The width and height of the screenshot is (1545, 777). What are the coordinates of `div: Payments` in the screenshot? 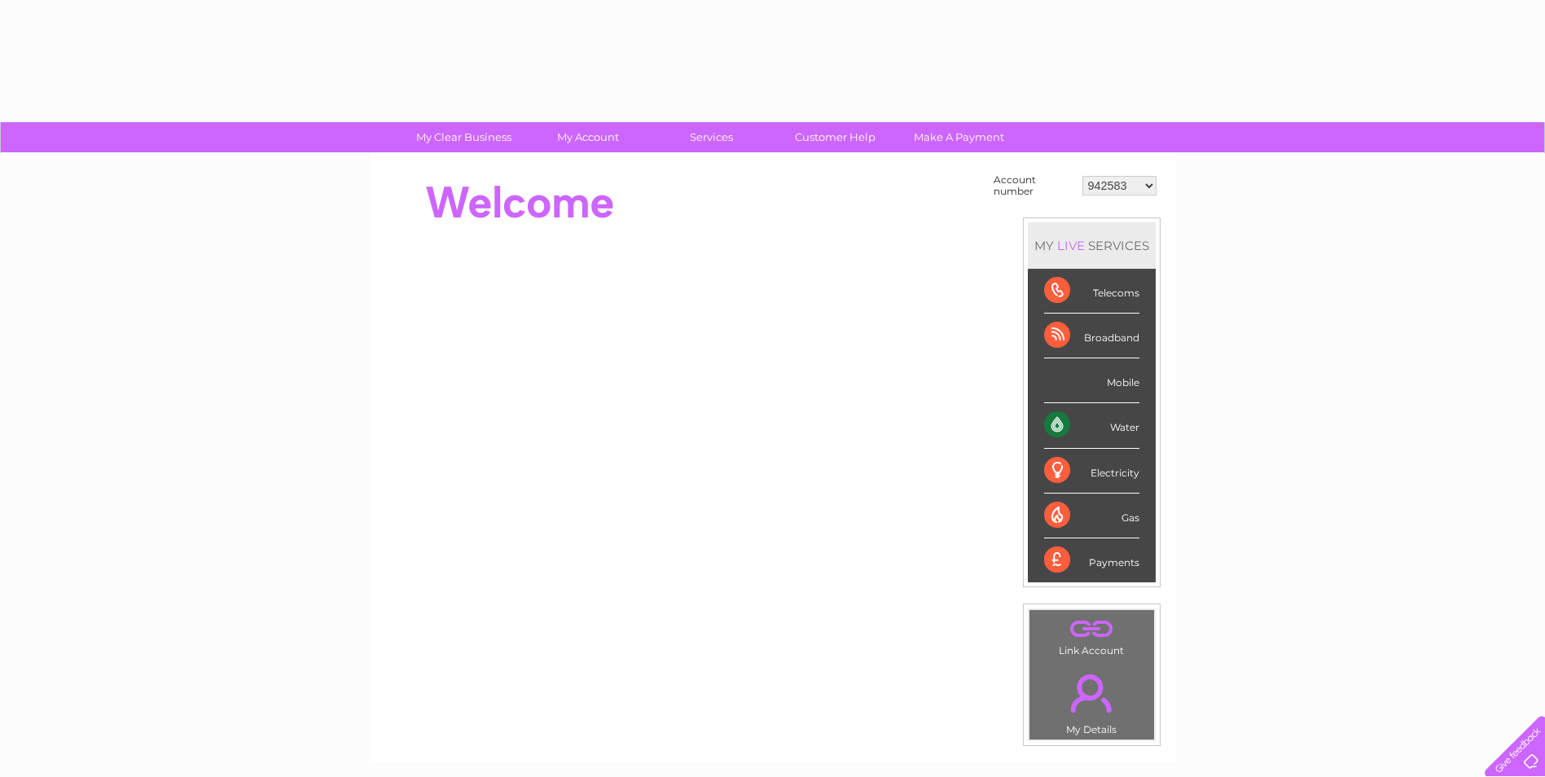 It's located at (1091, 560).